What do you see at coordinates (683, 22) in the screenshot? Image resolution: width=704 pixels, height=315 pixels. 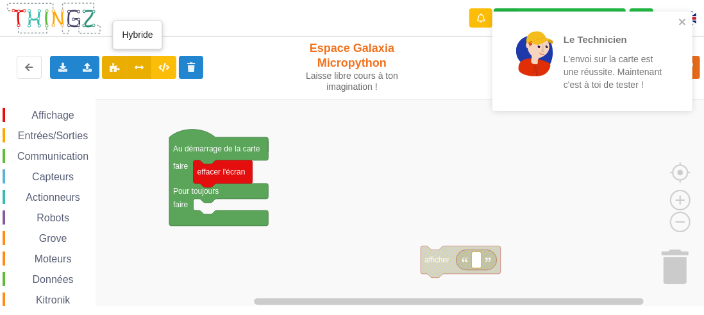 I see `button: close` at bounding box center [683, 22].